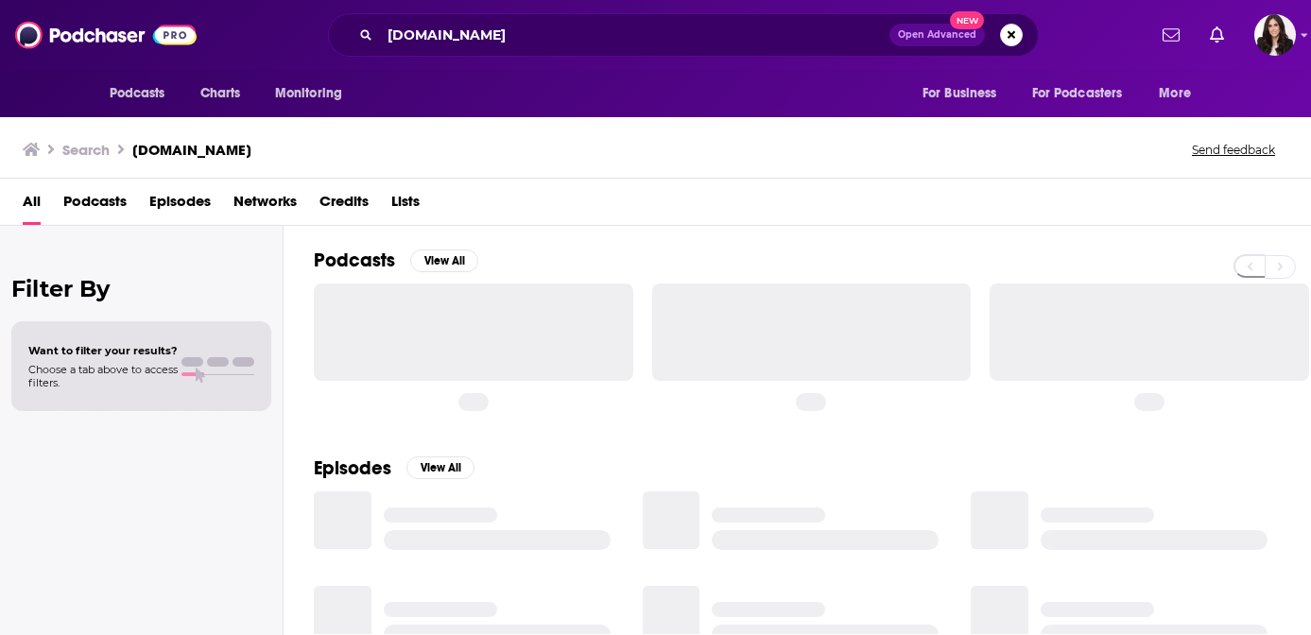 This screenshot has width=1311, height=635. I want to click on div: Search podcasts, credits, & more..., so click(683, 35).